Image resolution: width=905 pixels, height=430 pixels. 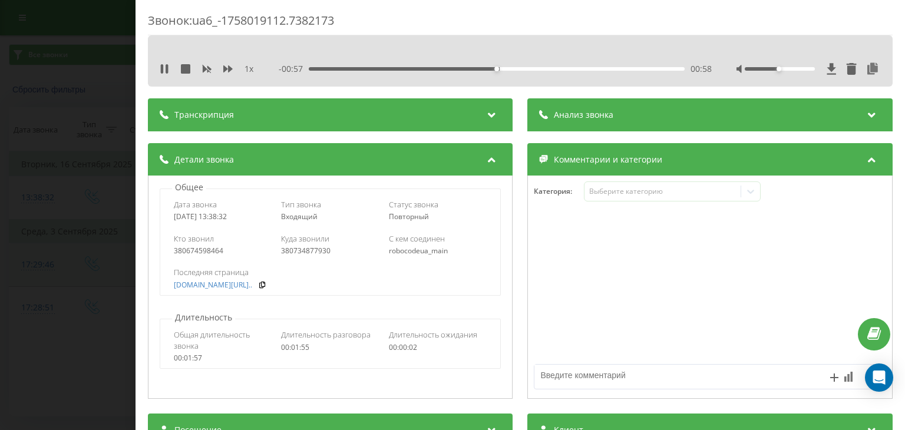 I want to click on span: С кем соединен, so click(x=416, y=239).